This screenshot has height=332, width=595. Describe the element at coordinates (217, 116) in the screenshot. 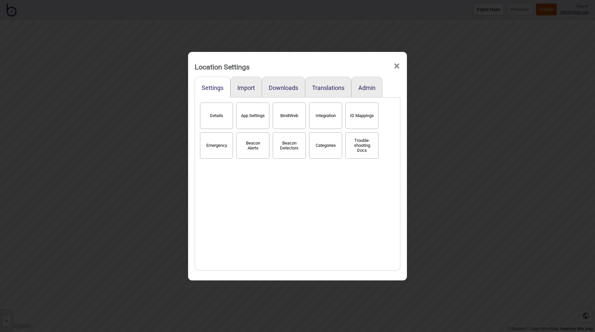

I see `button: Details` at that location.